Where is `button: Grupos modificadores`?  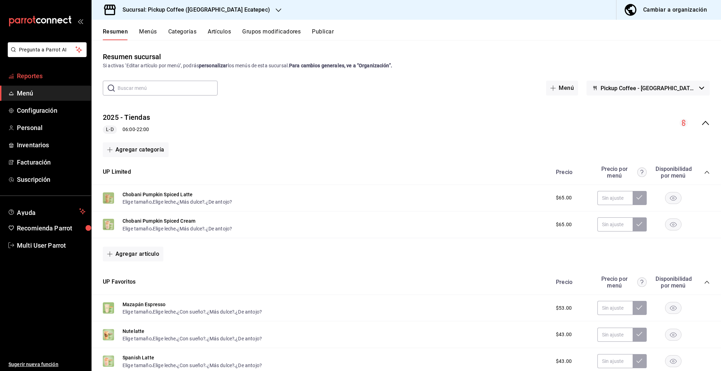
button: Grupos modificadores is located at coordinates (271, 34).